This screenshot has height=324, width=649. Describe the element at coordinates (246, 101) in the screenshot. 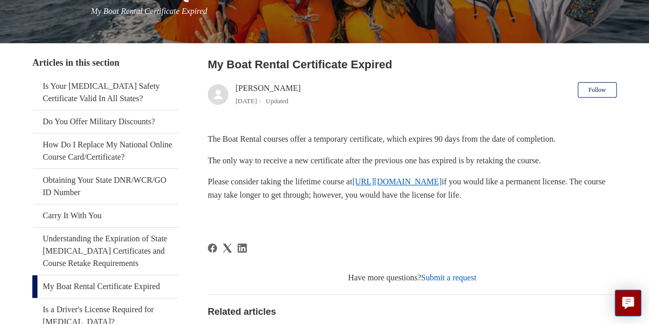

I see `time: 03/01/2024, 16:59` at that location.